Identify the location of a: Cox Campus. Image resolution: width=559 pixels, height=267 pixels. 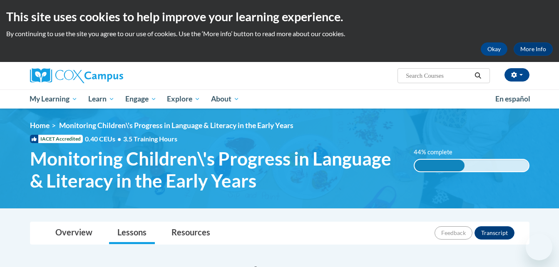
(109, 76).